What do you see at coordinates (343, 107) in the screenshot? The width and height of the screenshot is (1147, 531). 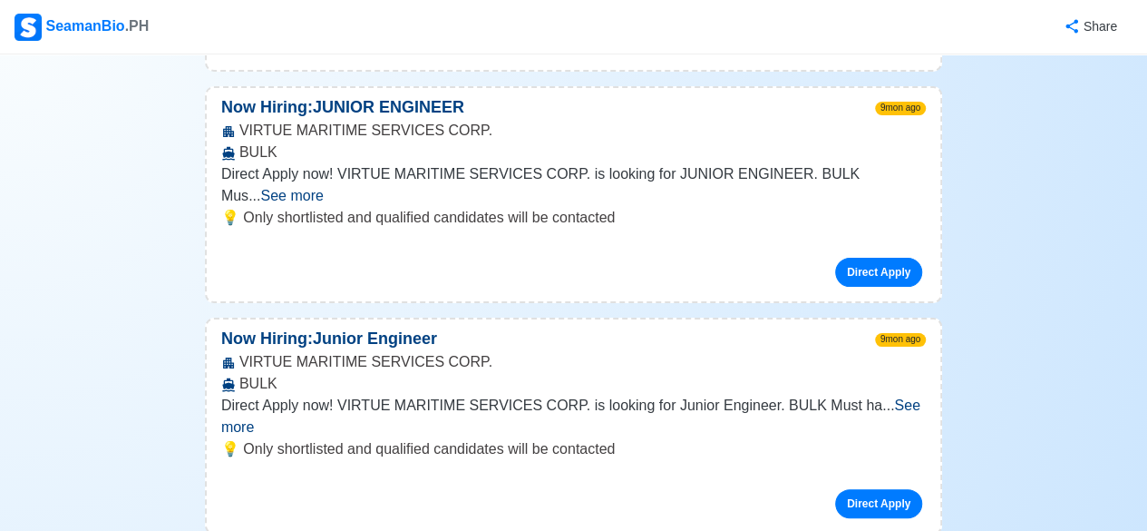 I see `p: Now Hiring: JUNIOR ENGINEER` at bounding box center [343, 107].